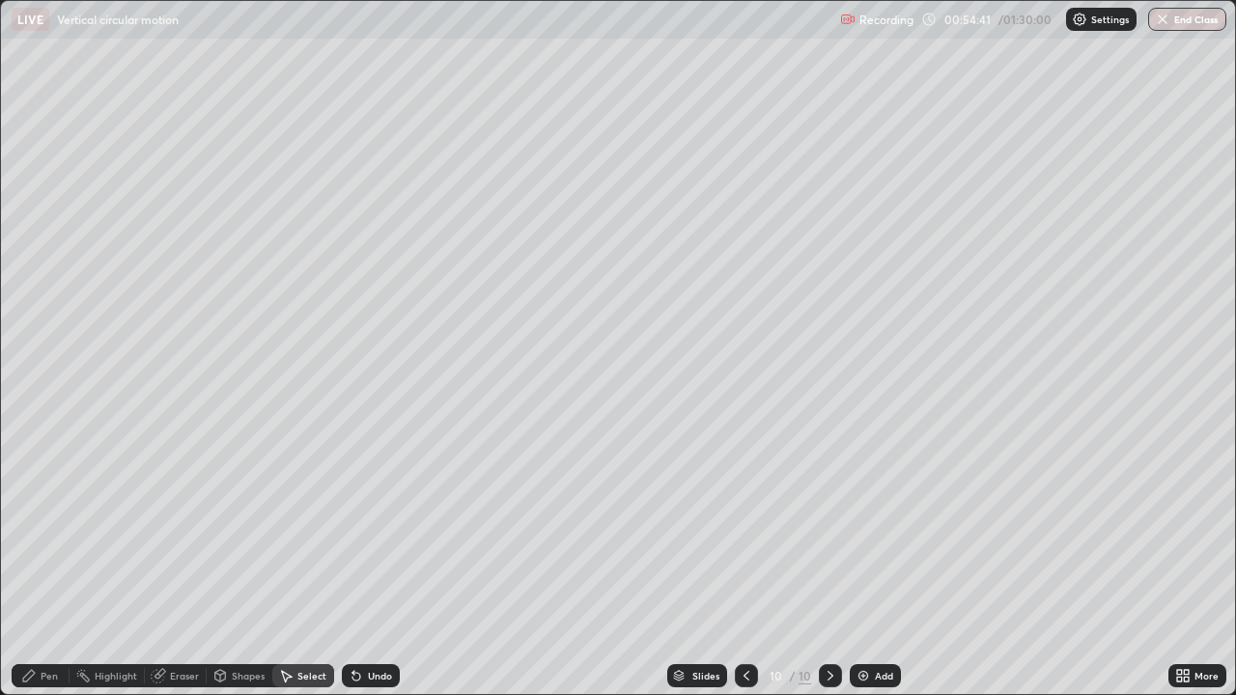  Describe the element at coordinates (1110, 19) in the screenshot. I see `p: Settings` at that location.